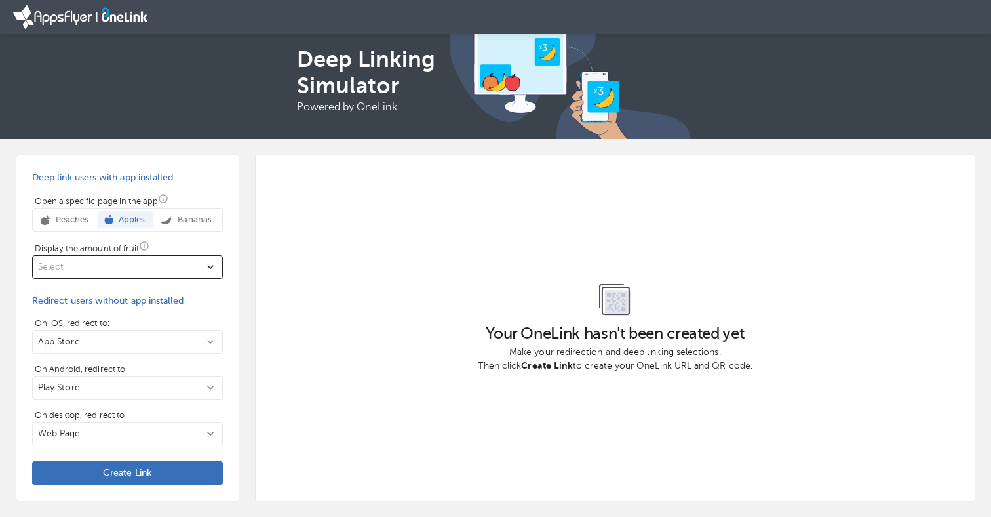  Describe the element at coordinates (127, 323) in the screenshot. I see `p: On iOS, redirect to:` at that location.